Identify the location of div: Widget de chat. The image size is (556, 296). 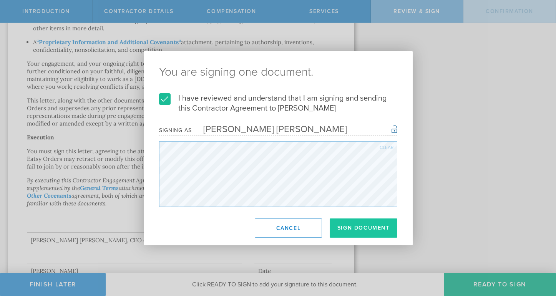
(537, 255).